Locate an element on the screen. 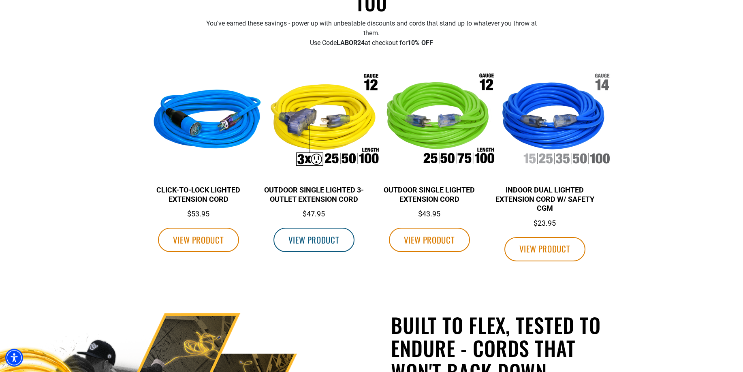 Image resolution: width=743 pixels, height=372 pixels. span: $47.95 is located at coordinates (314, 213).